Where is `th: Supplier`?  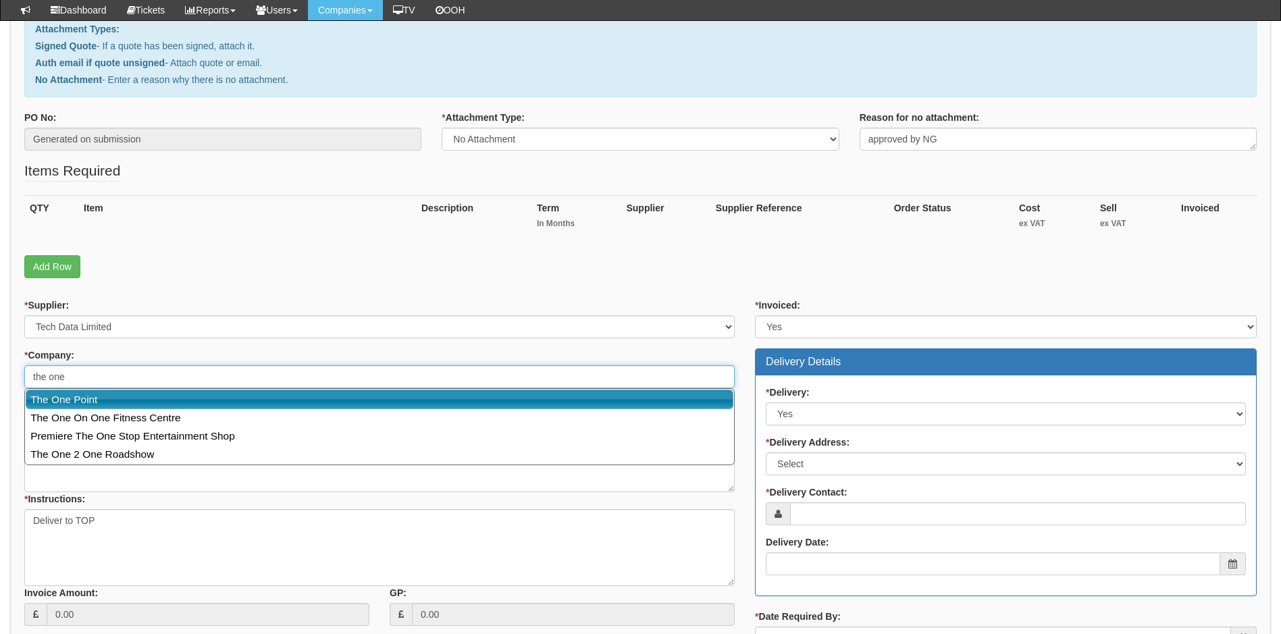
th: Supplier is located at coordinates (665, 219).